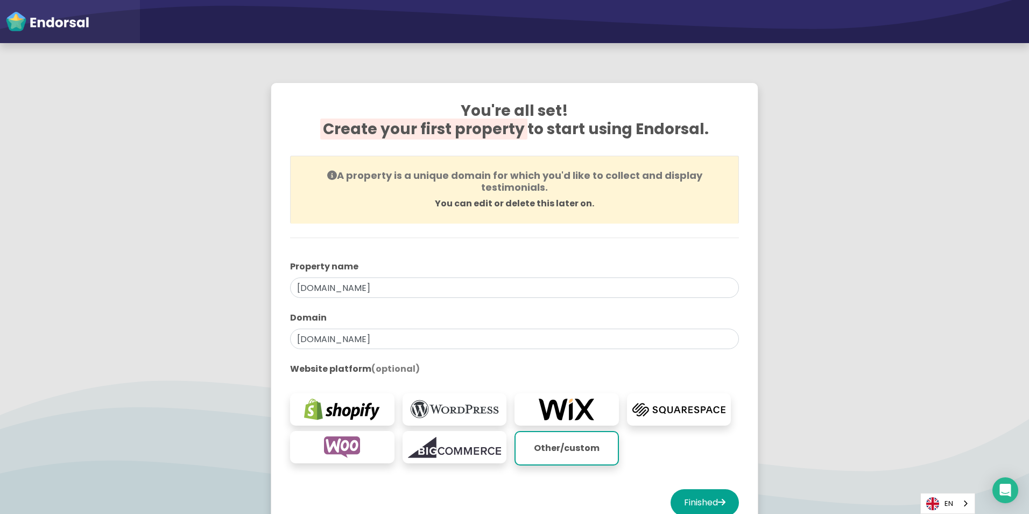  Describe the element at coordinates (567, 448) in the screenshot. I see `p: Other/custom` at that location.